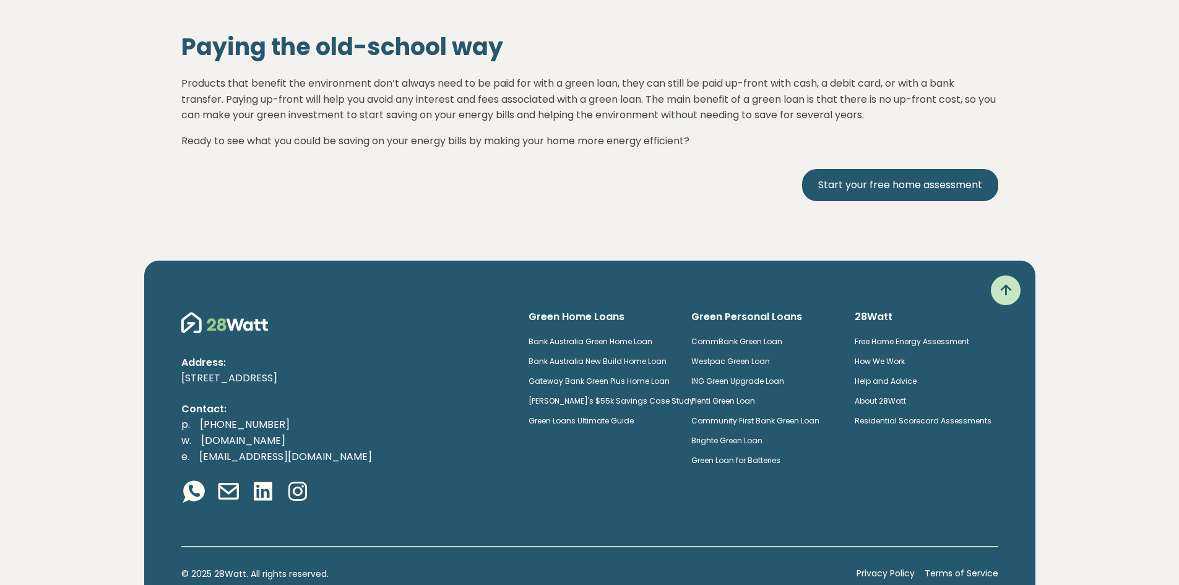 The height and width of the screenshot is (585, 1179). I want to click on h2: Paying the old-school way, so click(590, 47).